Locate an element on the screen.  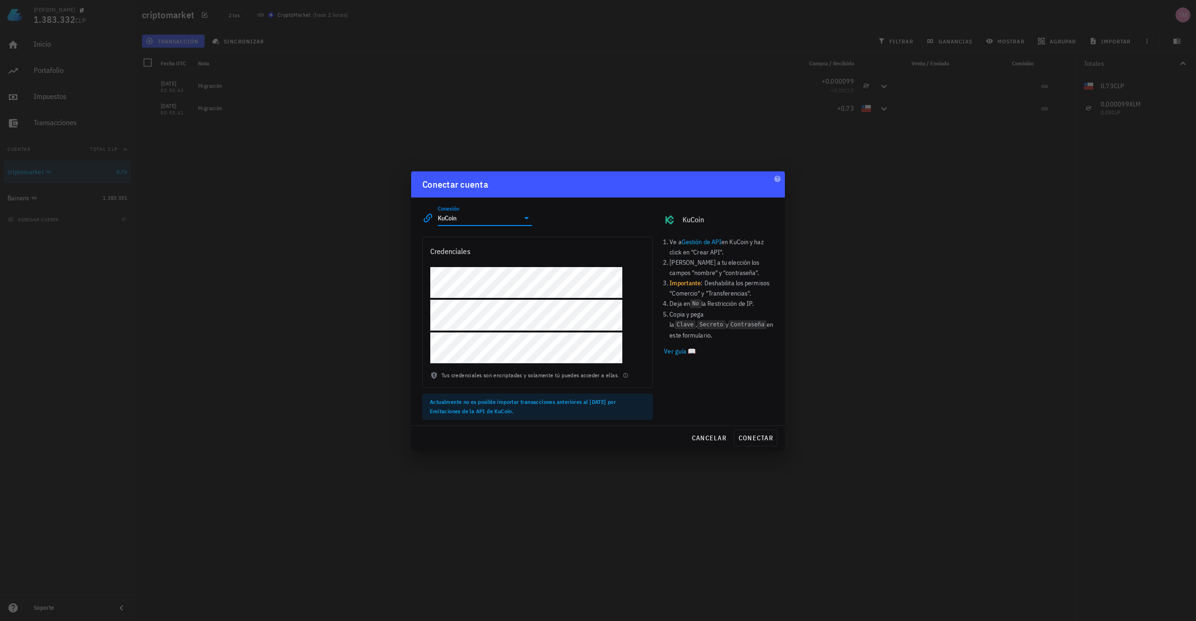
input: Seleccionar una conexión is located at coordinates (478, 218).